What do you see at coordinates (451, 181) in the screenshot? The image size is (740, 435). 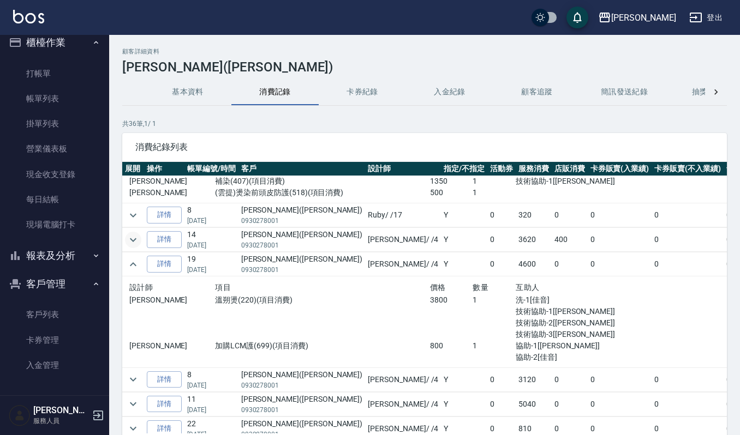 I see `p: 1350` at bounding box center [451, 181].